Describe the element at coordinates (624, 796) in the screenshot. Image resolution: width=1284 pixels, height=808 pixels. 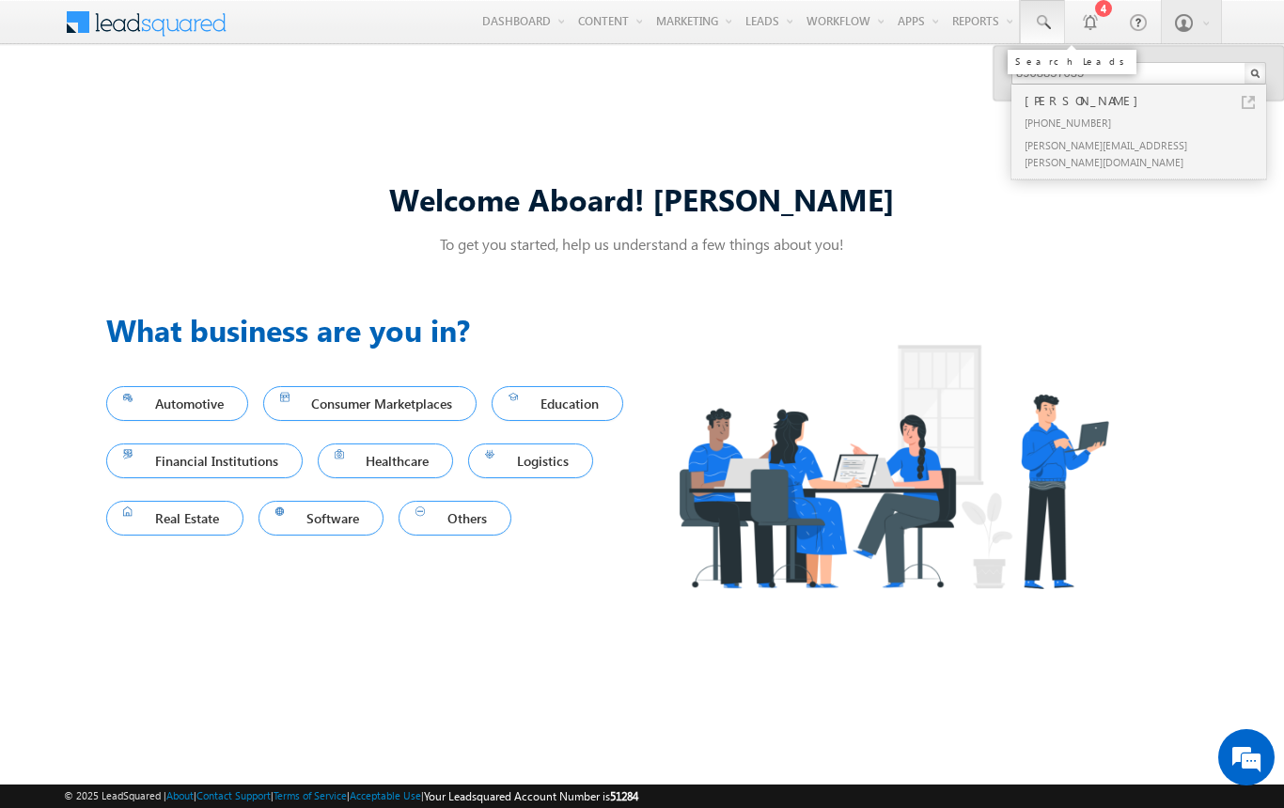
I see `span: 51284` at that location.